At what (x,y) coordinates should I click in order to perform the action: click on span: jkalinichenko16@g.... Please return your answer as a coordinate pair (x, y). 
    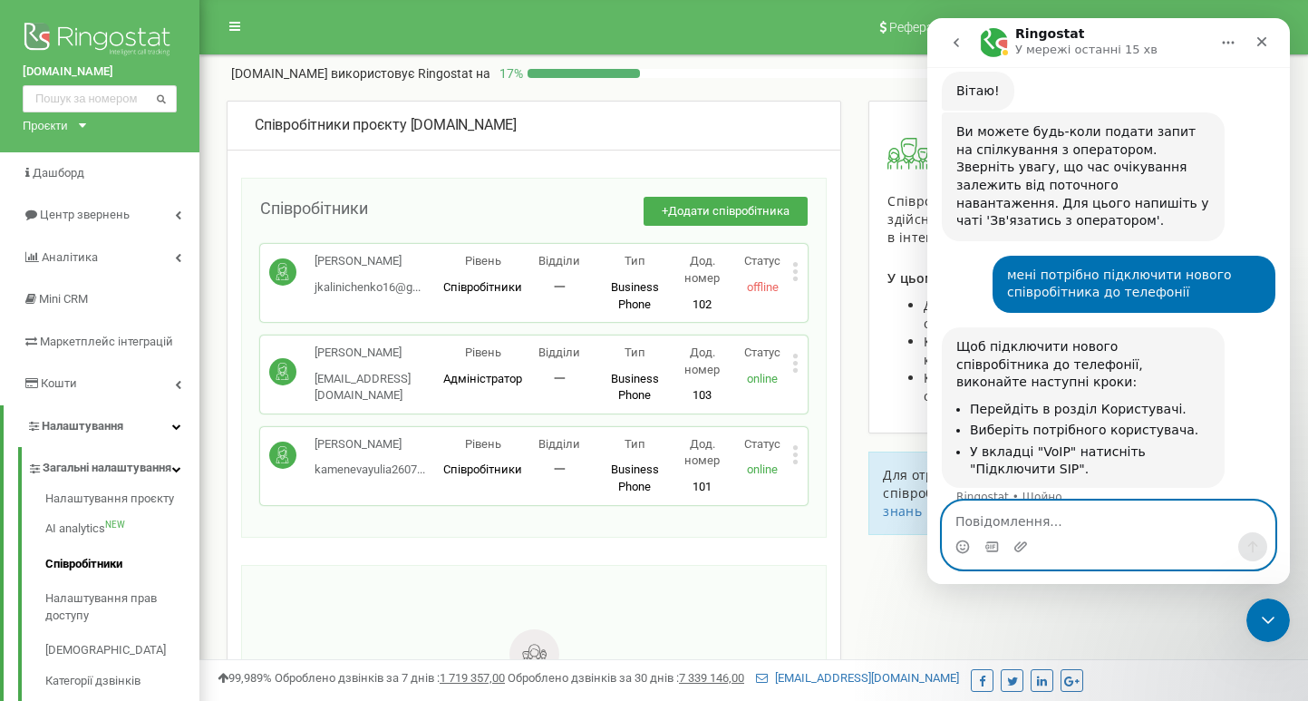
    Looking at the image, I should click on (367, 286).